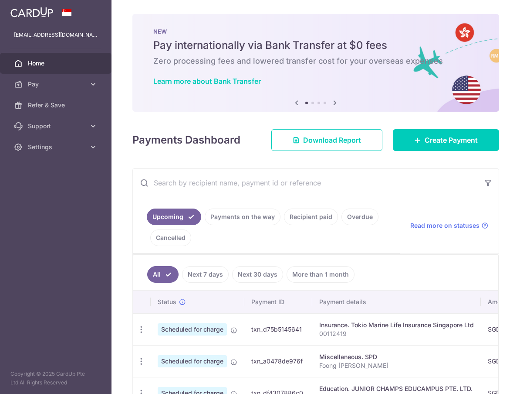  I want to click on input: Search by recipient name, payment id or reference, so click(306, 183).